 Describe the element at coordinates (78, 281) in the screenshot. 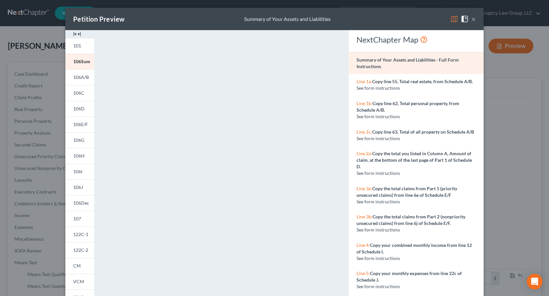

I see `span: VCM` at that location.